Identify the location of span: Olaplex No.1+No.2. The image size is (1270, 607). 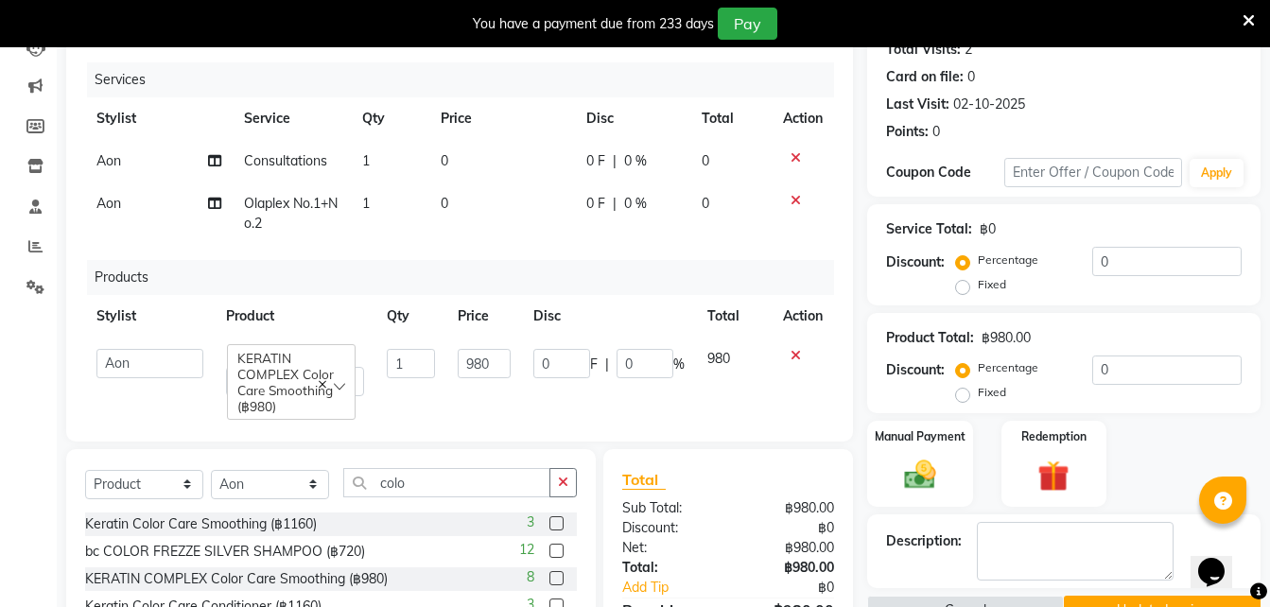
(290, 213).